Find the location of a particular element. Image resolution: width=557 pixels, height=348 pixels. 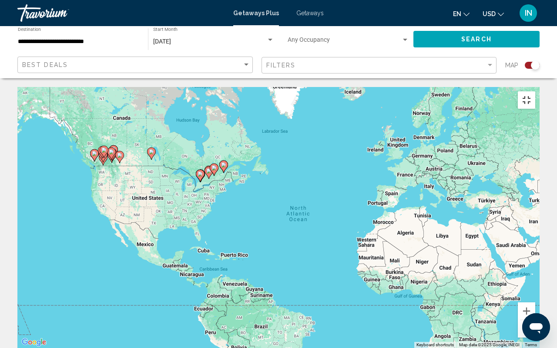

span: en is located at coordinates (457, 14).